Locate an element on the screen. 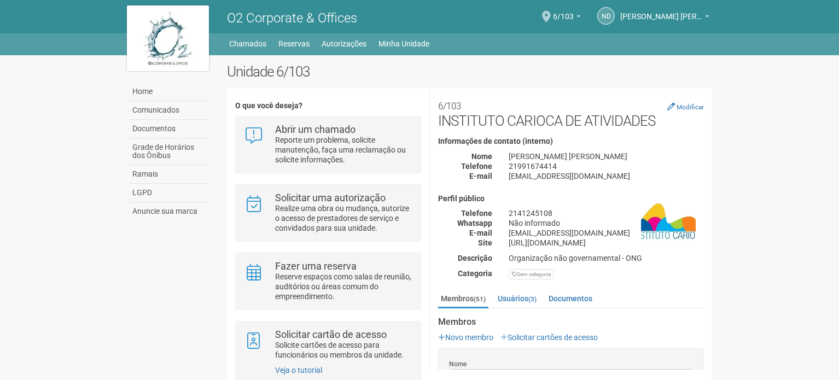 This screenshot has width=839, height=380. a: Solicitar cartões de acesso is located at coordinates (549, 338).